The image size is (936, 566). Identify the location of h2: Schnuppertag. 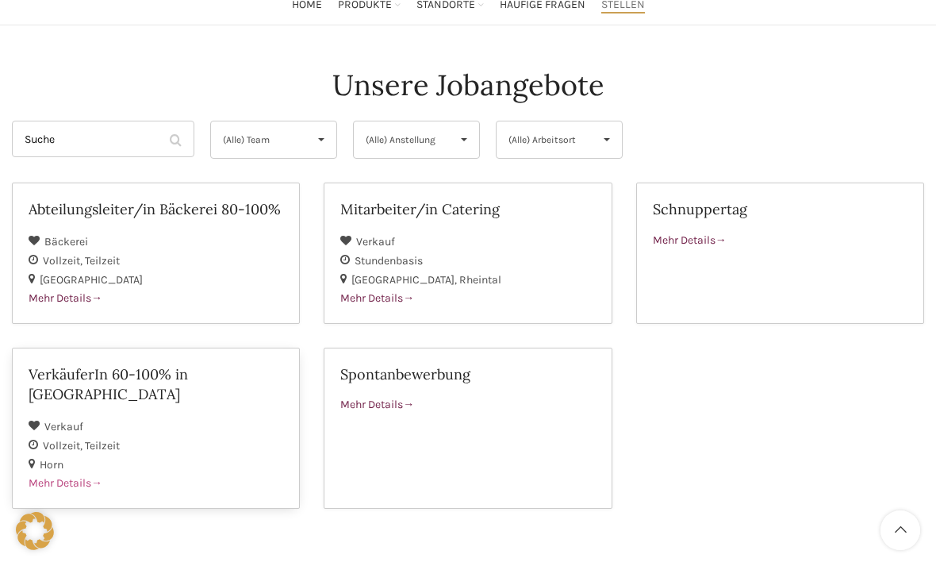
(780, 209).